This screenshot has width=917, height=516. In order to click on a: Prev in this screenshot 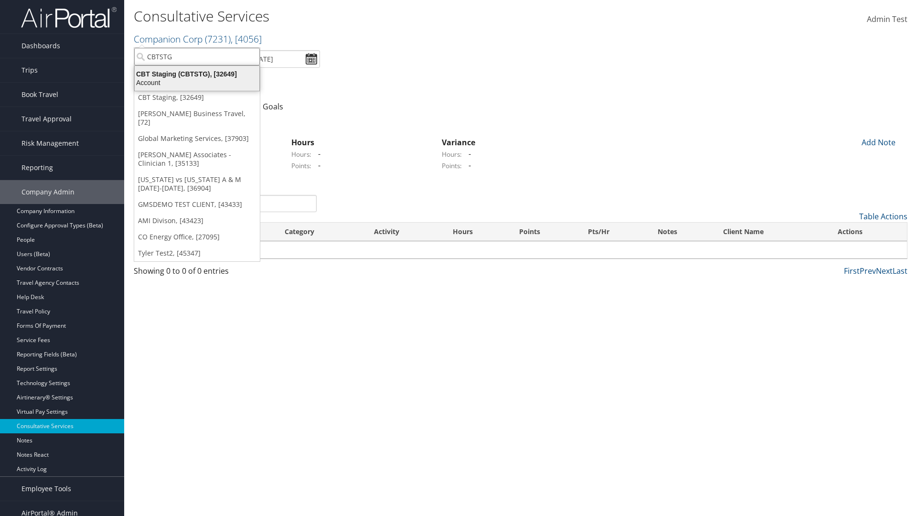, I will do `click(868, 271)`.